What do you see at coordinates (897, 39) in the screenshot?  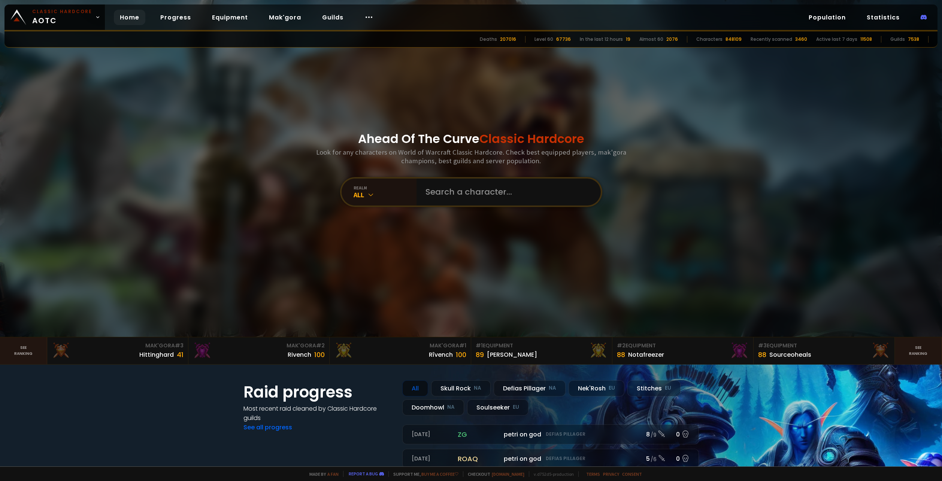 I see `div: Guilds` at bounding box center [897, 39].